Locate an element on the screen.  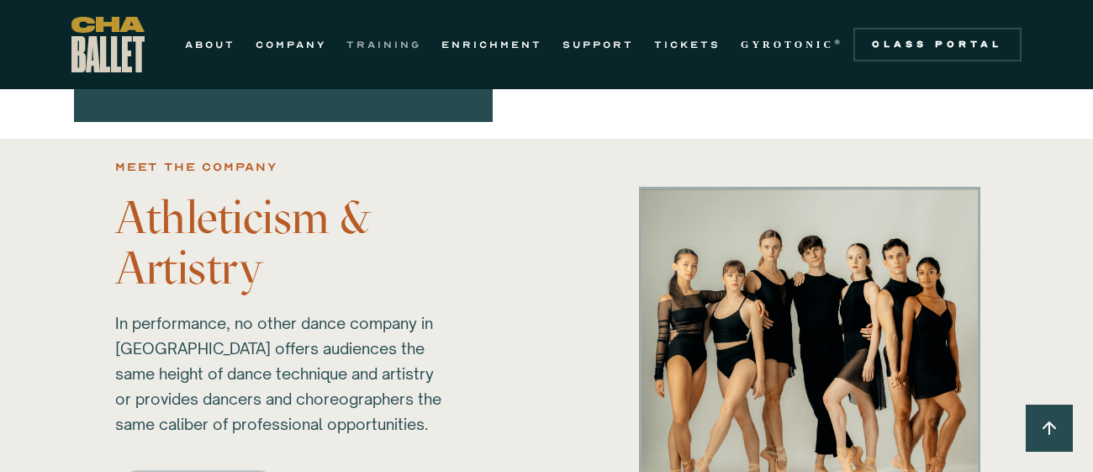
a: SUPPORT is located at coordinates (598, 45).